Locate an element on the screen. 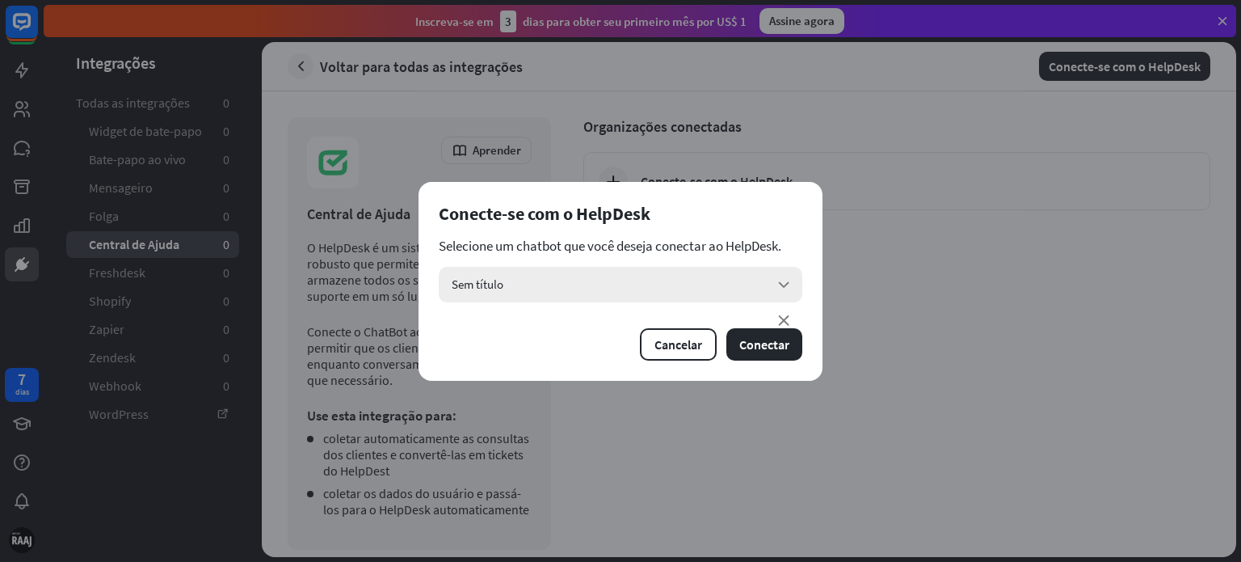 This screenshot has width=1241, height=562. font: Conecte-se com o HelpDesk is located at coordinates (545, 213).